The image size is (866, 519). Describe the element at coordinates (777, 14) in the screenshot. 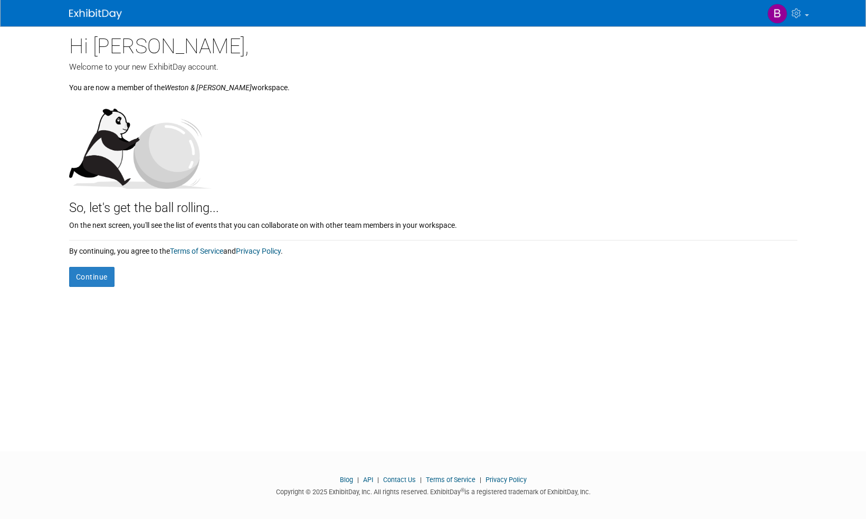

I see `img: Brittany Jones` at that location.